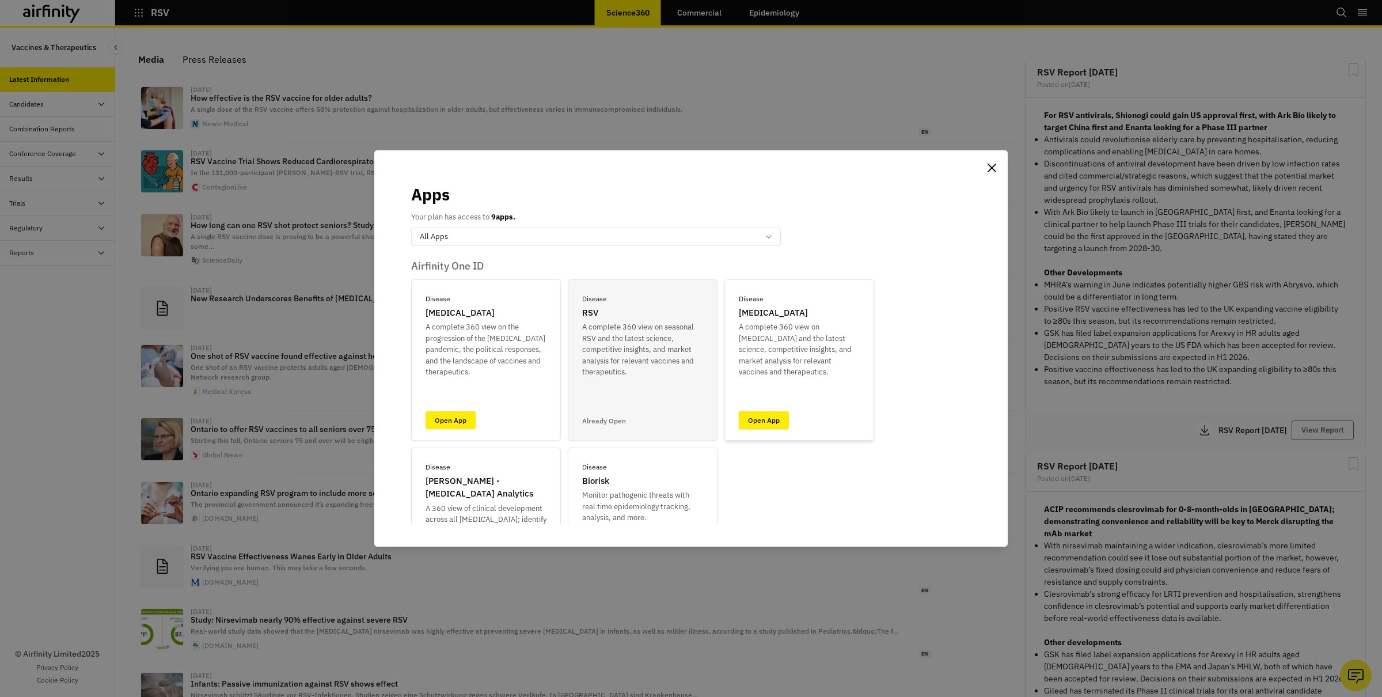 The height and width of the screenshot is (697, 1382). What do you see at coordinates (992, 168) in the screenshot?
I see `button: Close` at bounding box center [992, 168].